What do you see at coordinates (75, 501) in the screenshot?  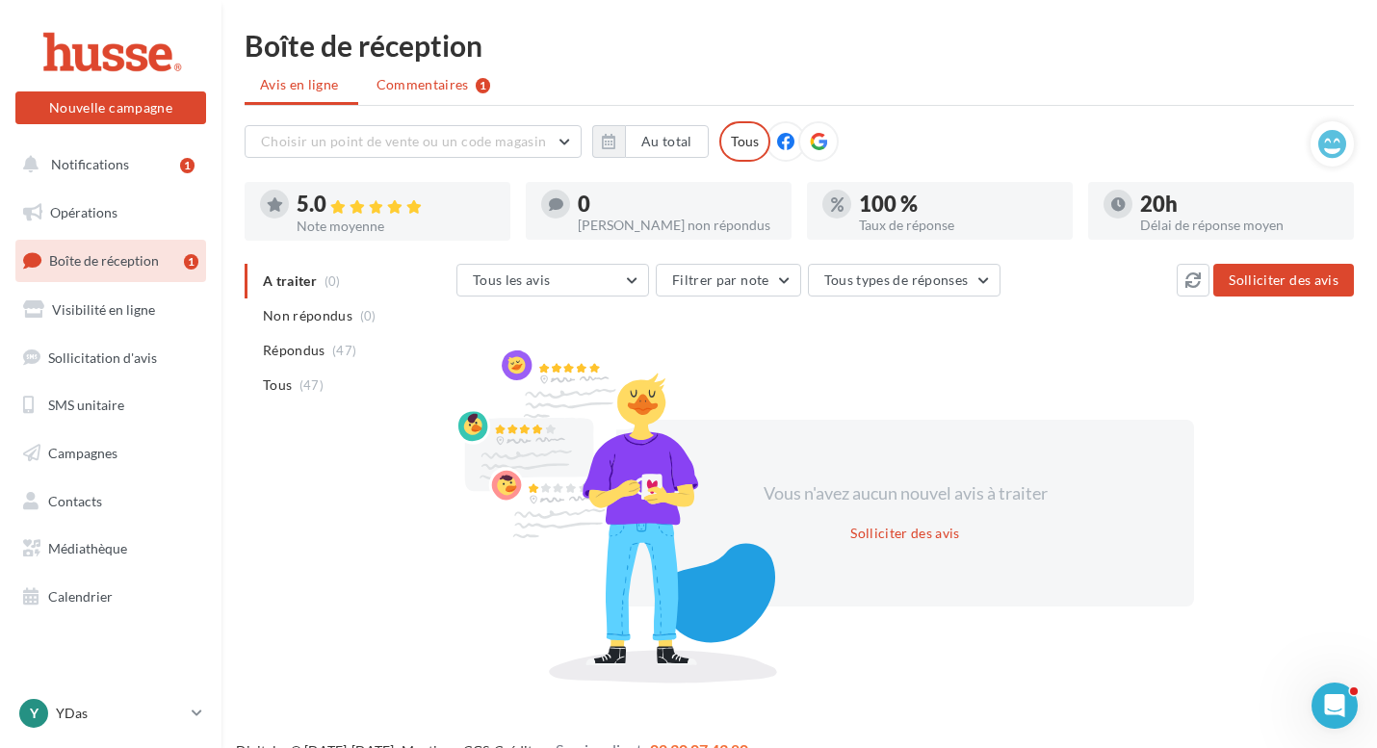 I see `span: Contacts` at bounding box center [75, 501].